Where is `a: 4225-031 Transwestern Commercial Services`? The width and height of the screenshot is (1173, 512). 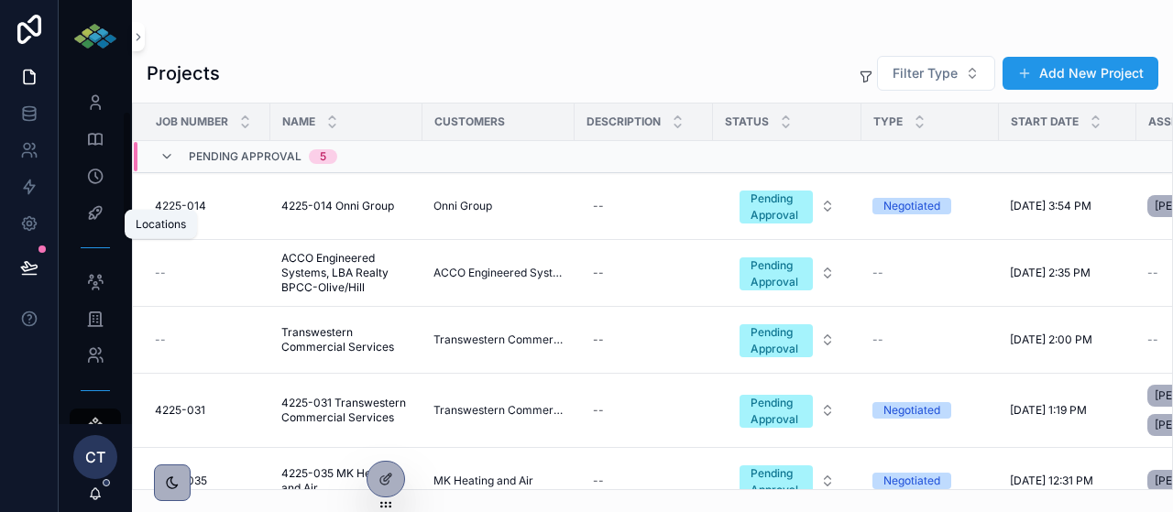
a: 4225-031 Transwestern Commercial Services is located at coordinates (346, 411).